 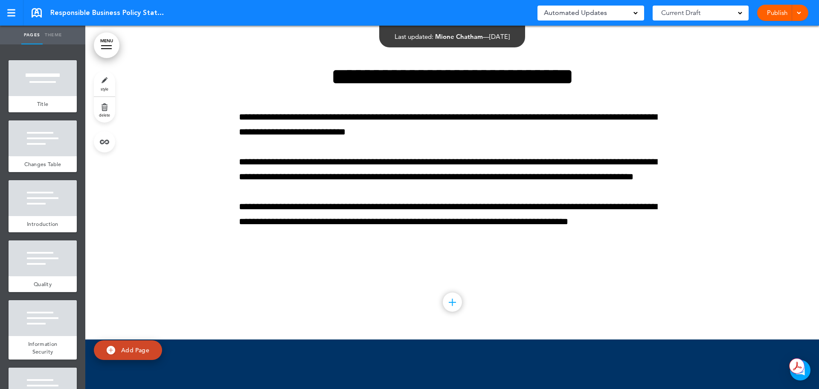 What do you see at coordinates (777, 13) in the screenshot?
I see `a: Publish` at bounding box center [777, 13].